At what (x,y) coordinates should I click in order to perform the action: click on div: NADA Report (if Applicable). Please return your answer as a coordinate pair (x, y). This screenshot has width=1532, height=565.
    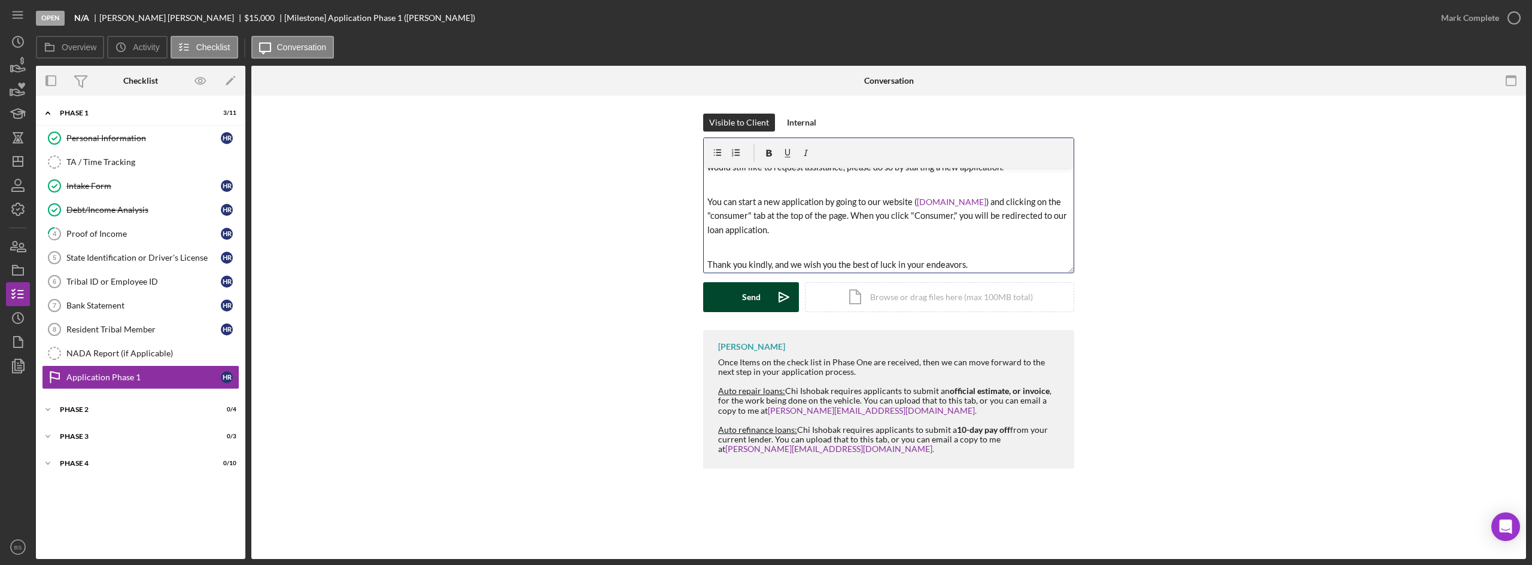
    Looking at the image, I should click on (153, 354).